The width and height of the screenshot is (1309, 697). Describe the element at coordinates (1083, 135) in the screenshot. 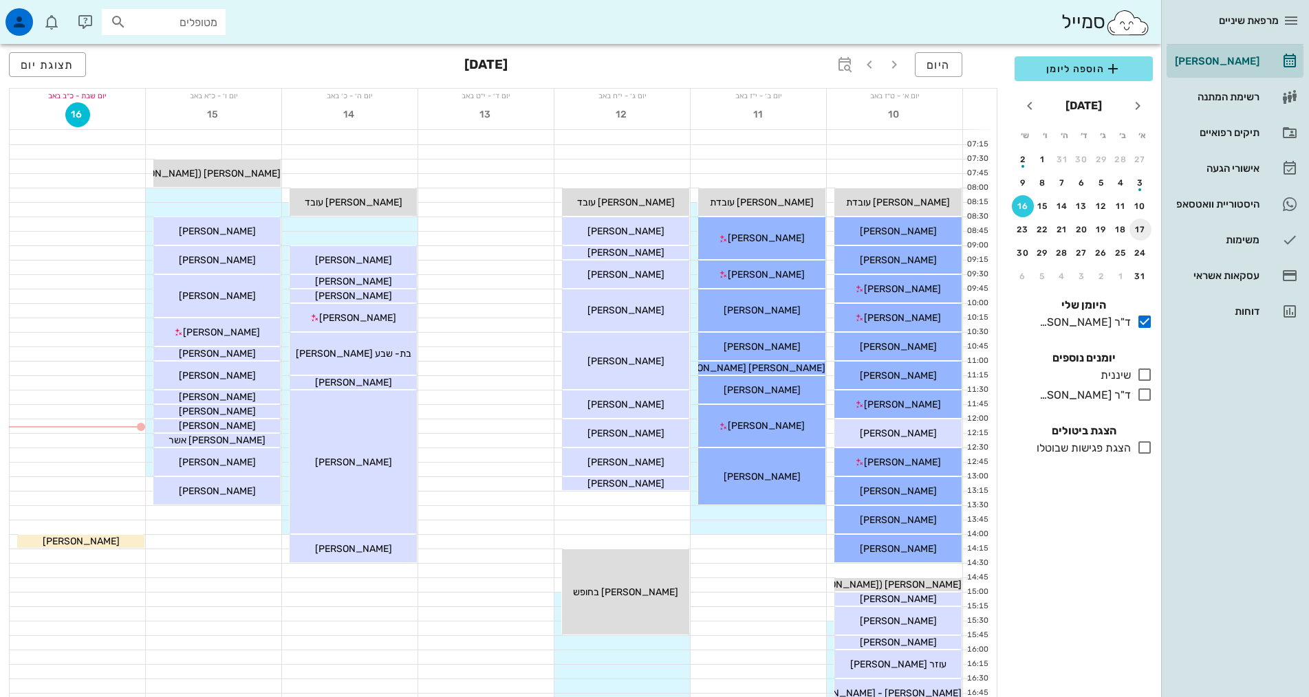

I see `th: ד׳` at that location.